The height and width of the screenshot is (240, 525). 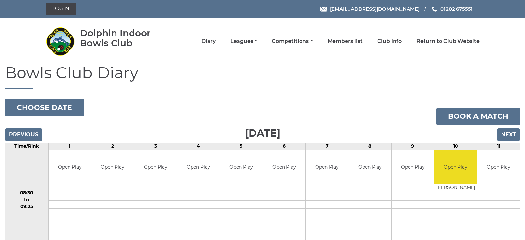 What do you see at coordinates (448, 41) in the screenshot?
I see `a: Return to Club Website` at bounding box center [448, 41].